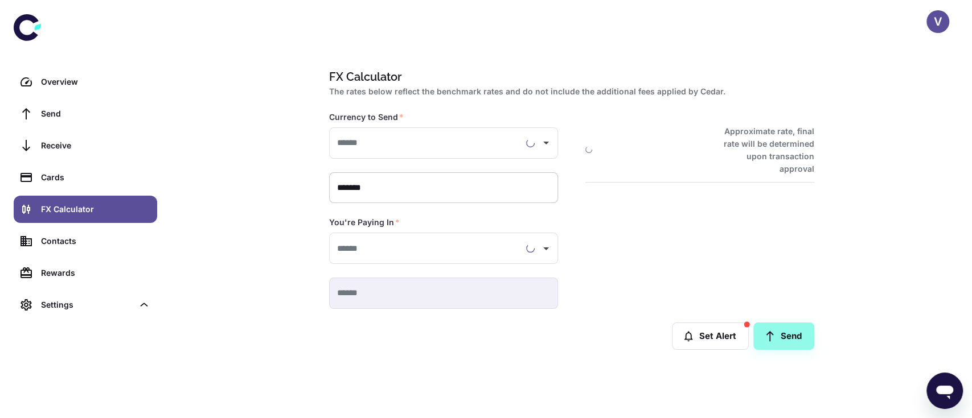 This screenshot has height=418, width=972. Describe the element at coordinates (96, 209) in the screenshot. I see `div: FX Calculator` at that location.